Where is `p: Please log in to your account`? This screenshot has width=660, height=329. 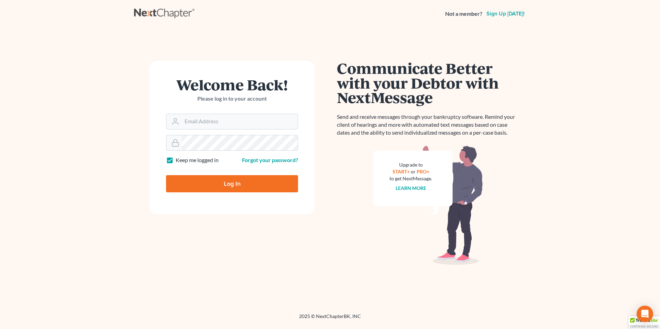 p: Please log in to your account is located at coordinates (232, 99).